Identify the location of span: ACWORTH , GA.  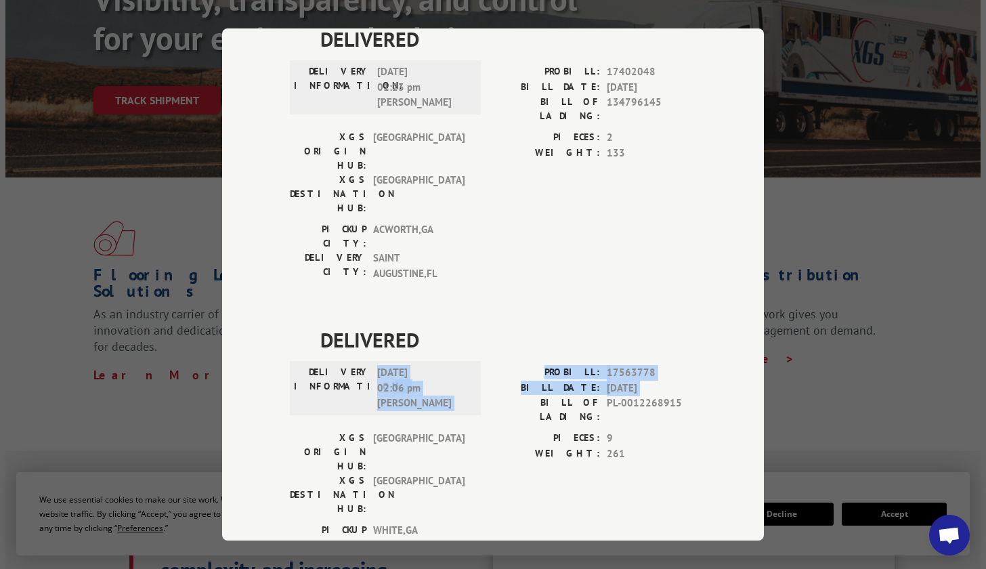
(418, 236).